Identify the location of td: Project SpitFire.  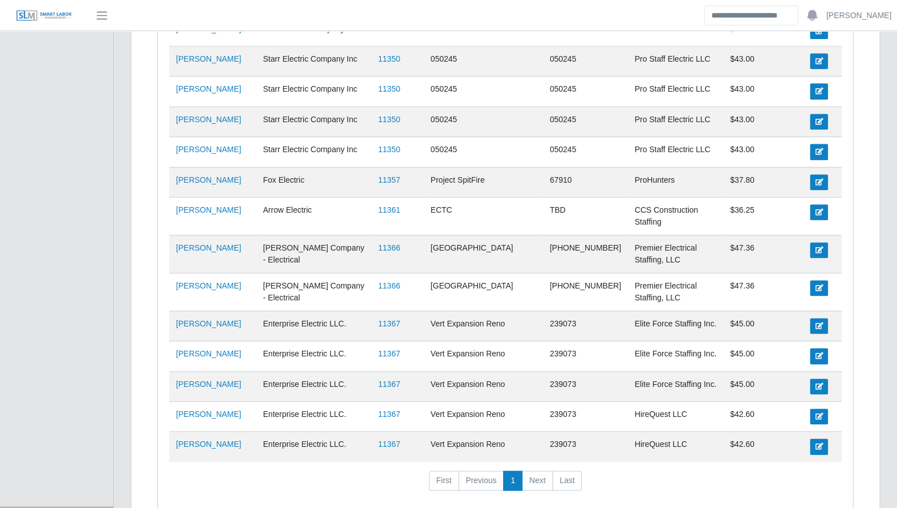
(483, 182).